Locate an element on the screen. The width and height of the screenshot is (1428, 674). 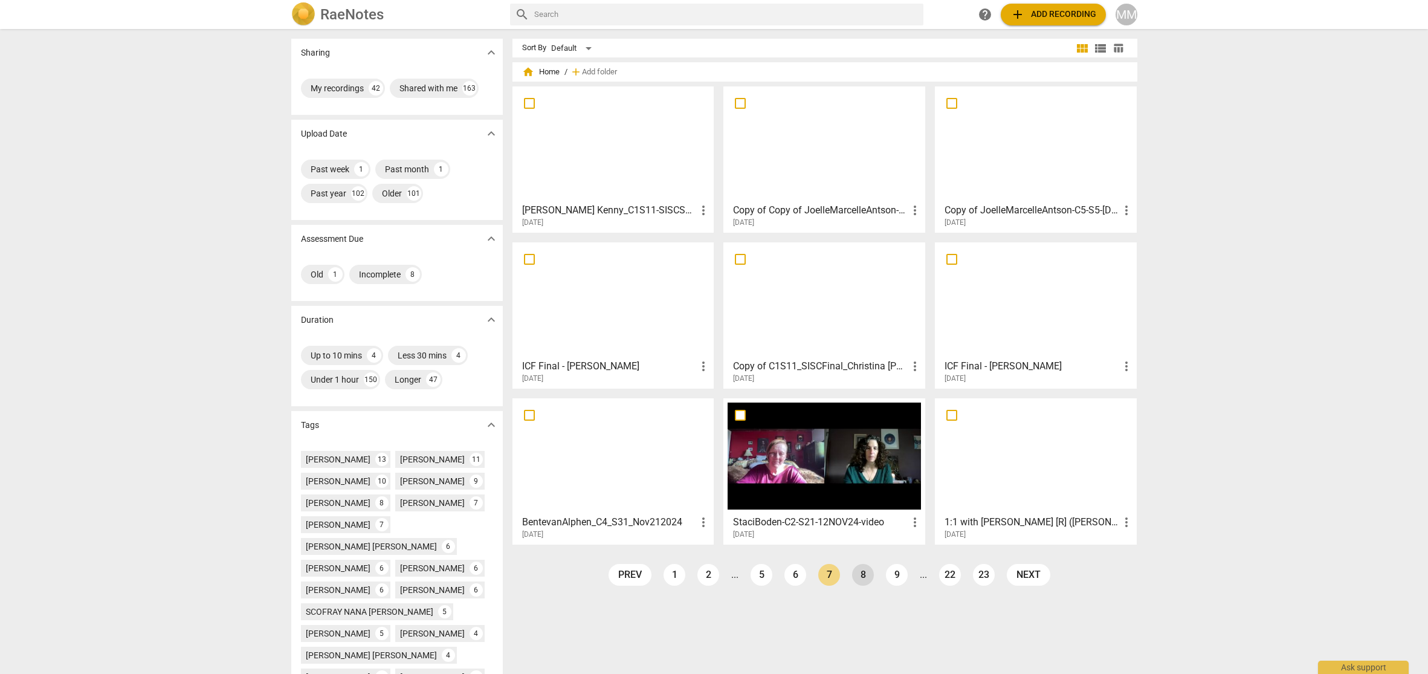
div: 11 is located at coordinates (476, 459).